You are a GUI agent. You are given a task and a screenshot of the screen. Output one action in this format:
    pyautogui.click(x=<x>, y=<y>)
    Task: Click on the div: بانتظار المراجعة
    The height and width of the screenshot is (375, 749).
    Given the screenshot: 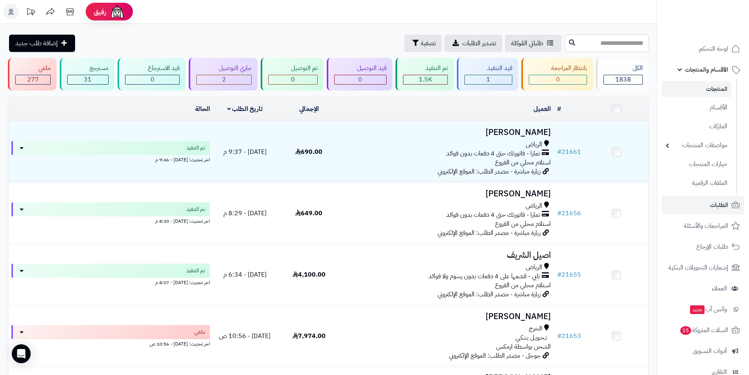 What is the action you would take?
    pyautogui.click(x=558, y=68)
    